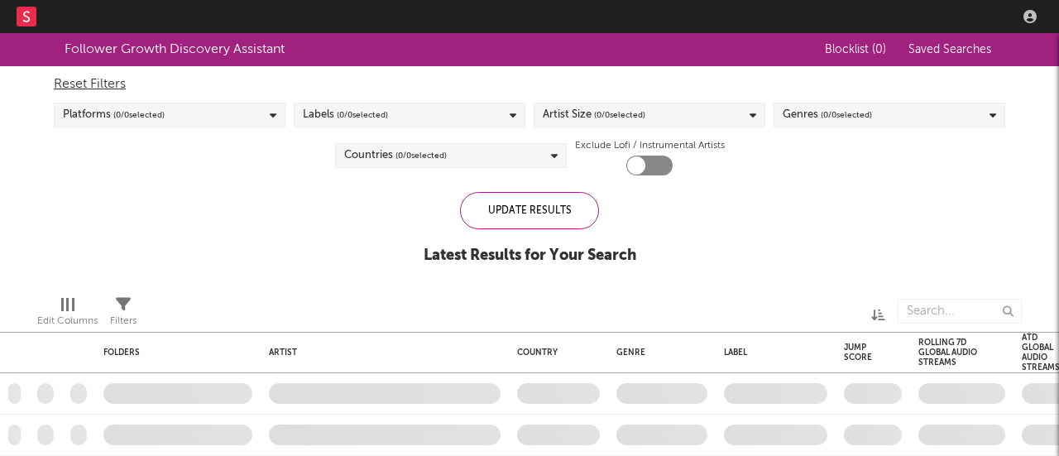  What do you see at coordinates (861, 353) in the screenshot?
I see `div: Jump Score` at bounding box center [861, 353].